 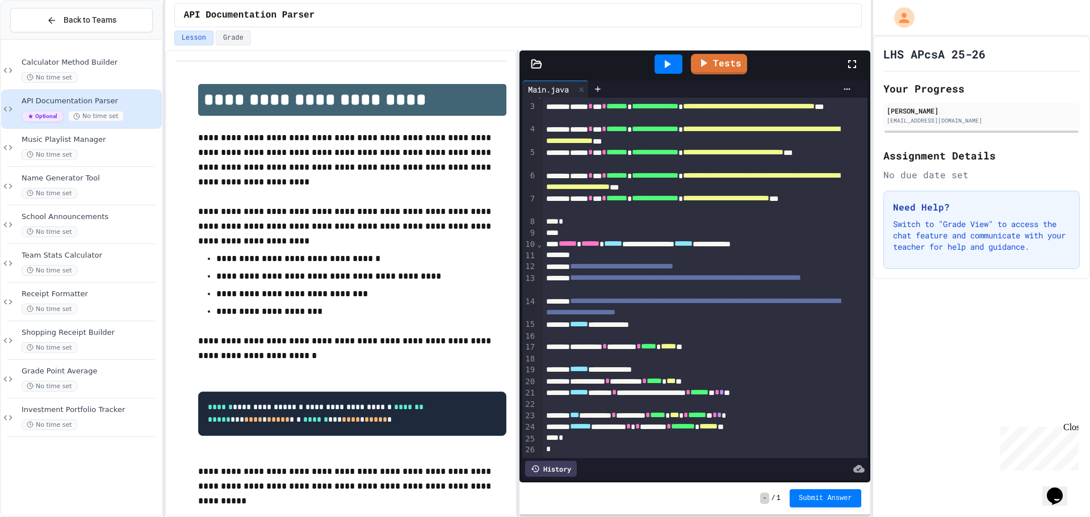 What do you see at coordinates (529, 222) in the screenshot?
I see `div: 8` at bounding box center [529, 222].